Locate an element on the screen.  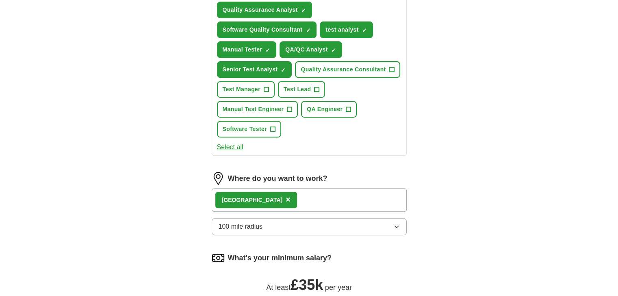
span: Software Quality Consultant is located at coordinates (262, 30).